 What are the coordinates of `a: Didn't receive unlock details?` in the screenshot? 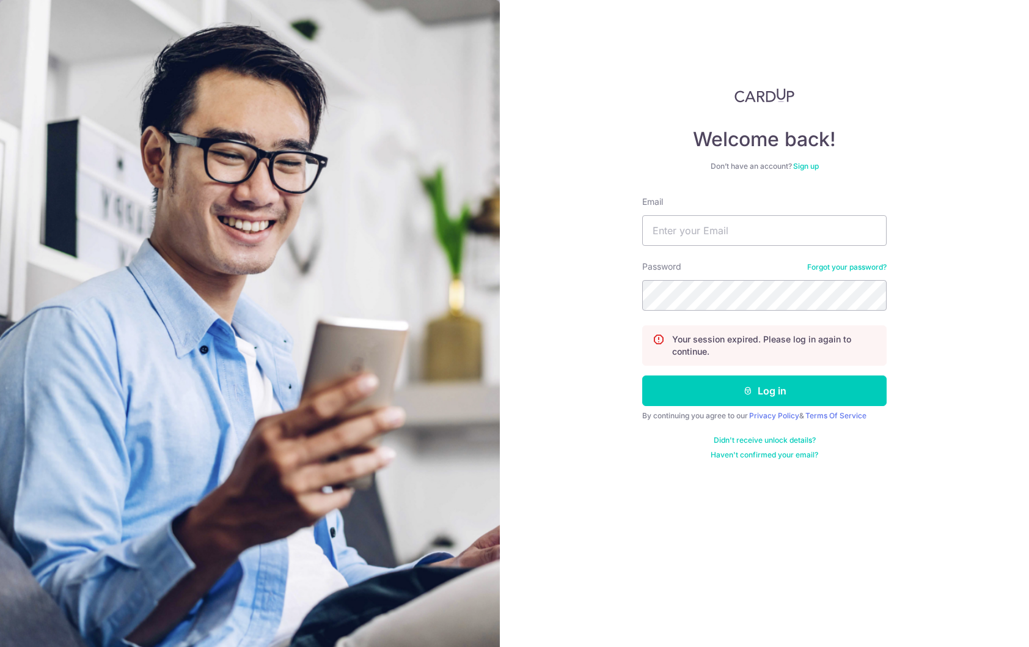 It's located at (765, 440).